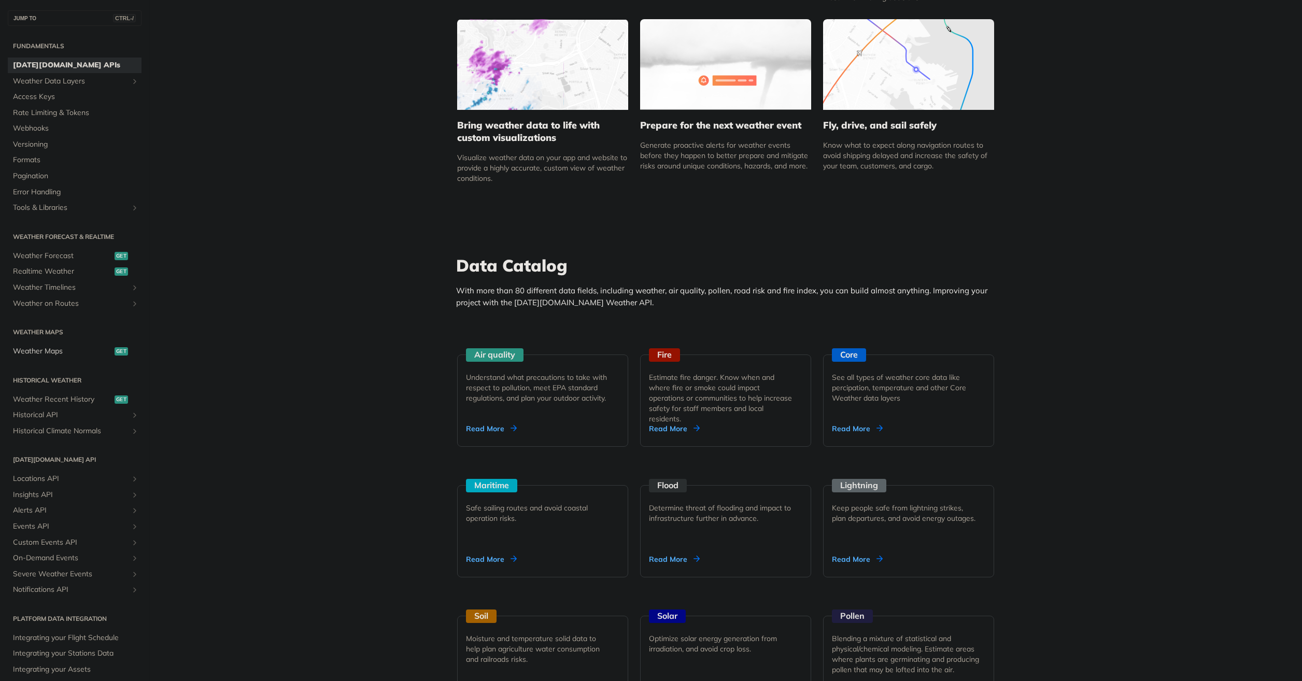  What do you see at coordinates (75, 18) in the screenshot?
I see `button: JUMP TOCTRL-/` at bounding box center [75, 18].